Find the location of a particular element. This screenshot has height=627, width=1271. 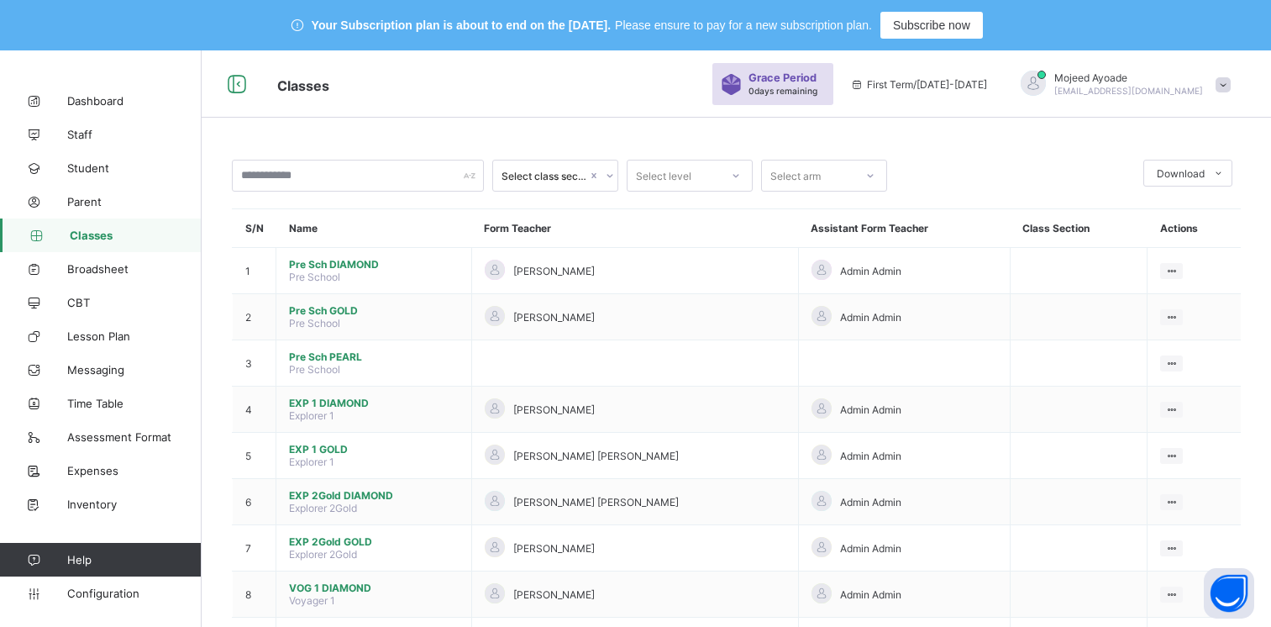

span: Assessment Format is located at coordinates (134, 437).